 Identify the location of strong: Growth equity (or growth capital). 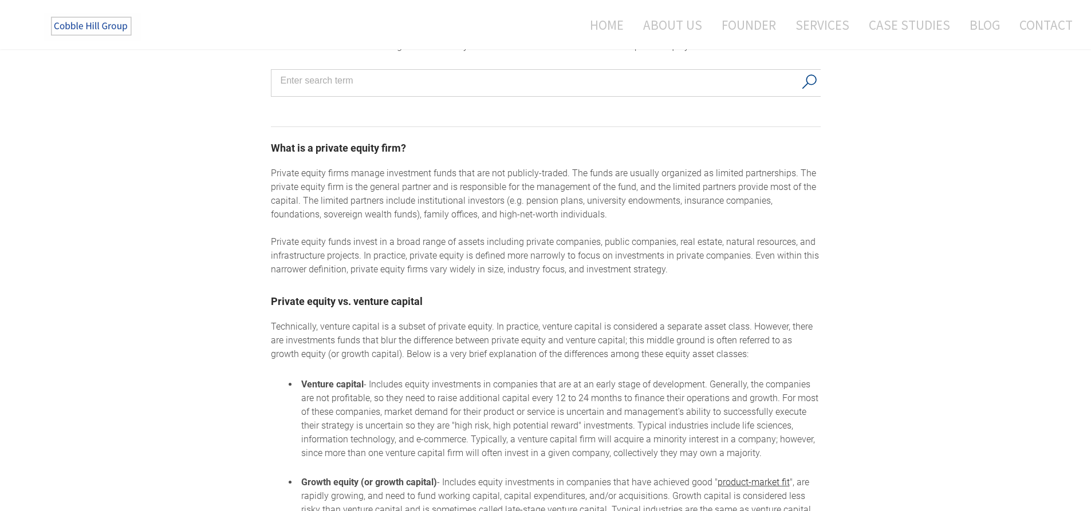
(369, 482).